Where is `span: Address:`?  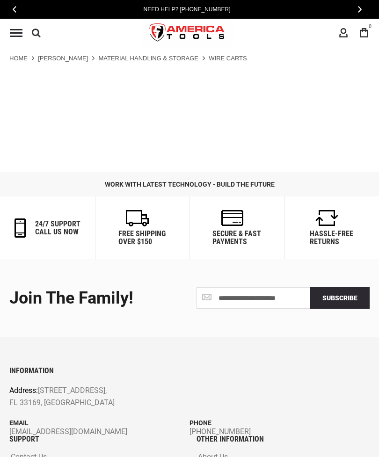
span: Address: is located at coordinates (23, 390).